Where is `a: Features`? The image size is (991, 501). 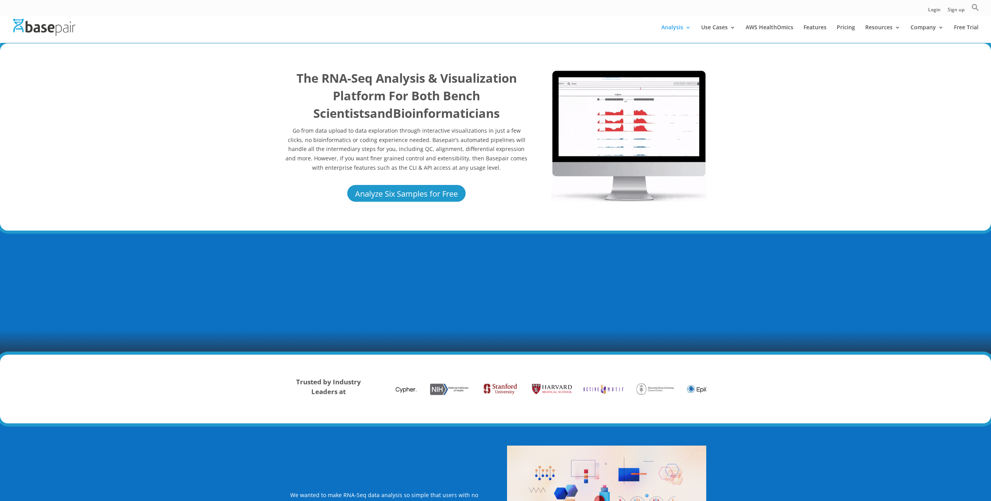 a: Features is located at coordinates (815, 34).